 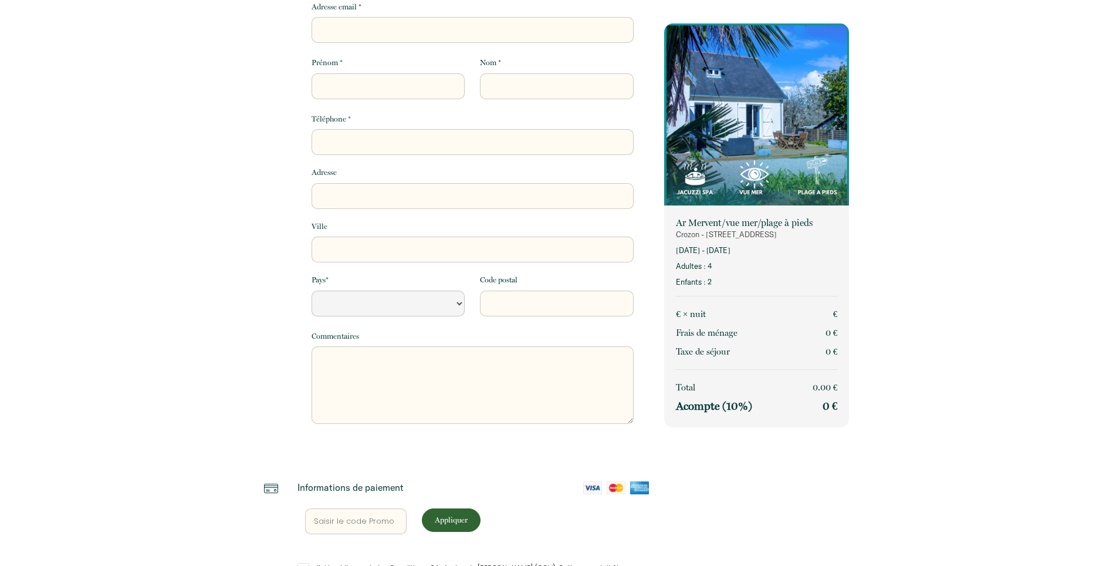 I want to click on label: Téléphone *, so click(x=331, y=119).